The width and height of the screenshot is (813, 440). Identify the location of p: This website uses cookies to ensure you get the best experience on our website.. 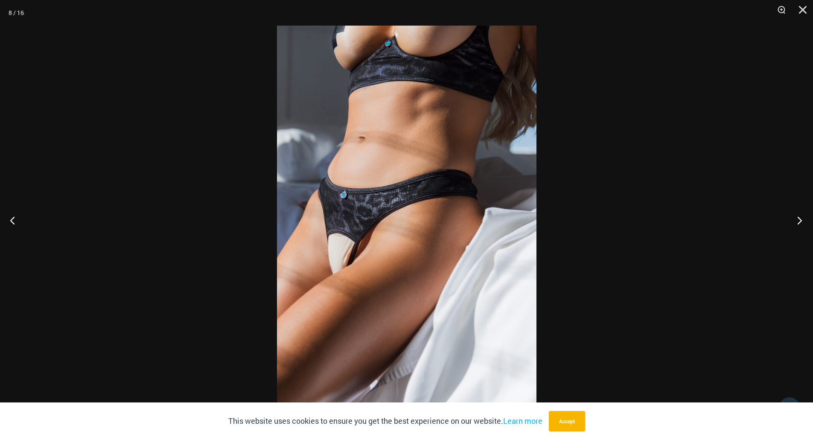
(385, 421).